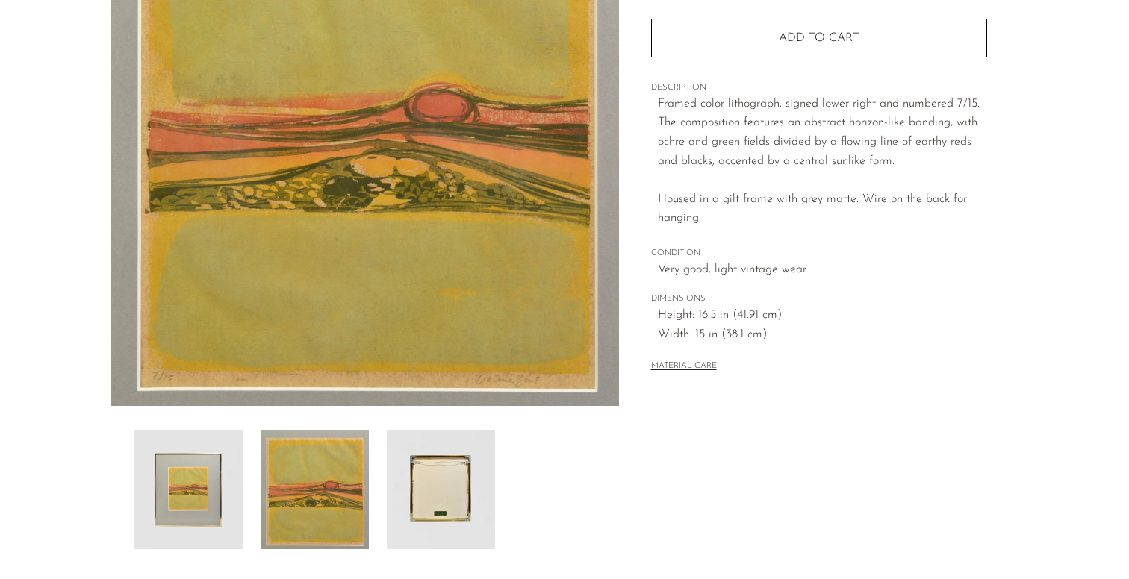 This screenshot has height=579, width=1129. I want to click on span: CONDITION, so click(819, 254).